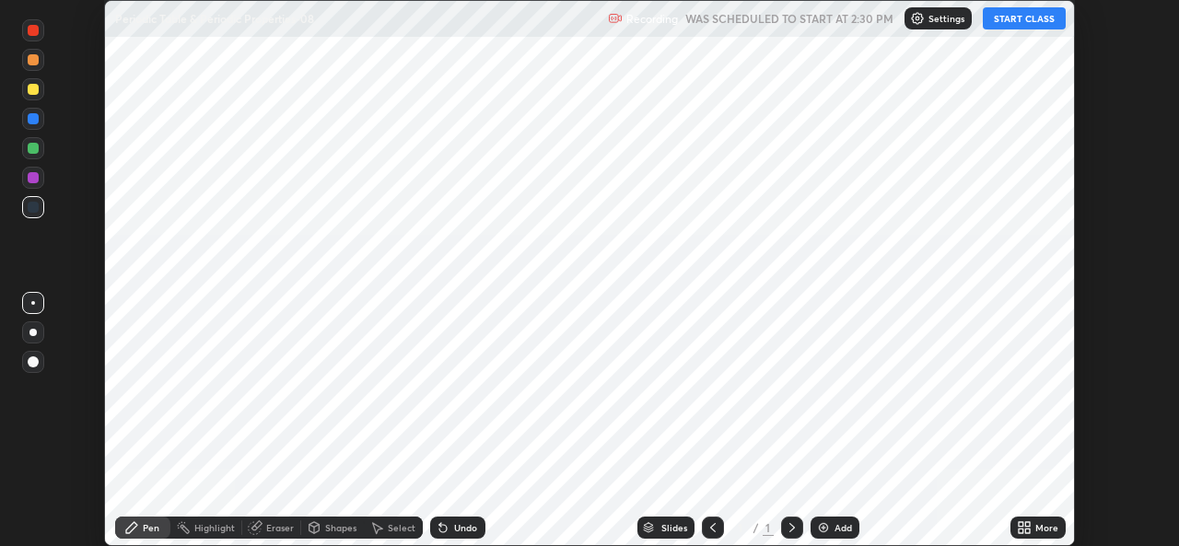  What do you see at coordinates (917, 18) in the screenshot?
I see `img: class-settings-icons` at bounding box center [917, 18].